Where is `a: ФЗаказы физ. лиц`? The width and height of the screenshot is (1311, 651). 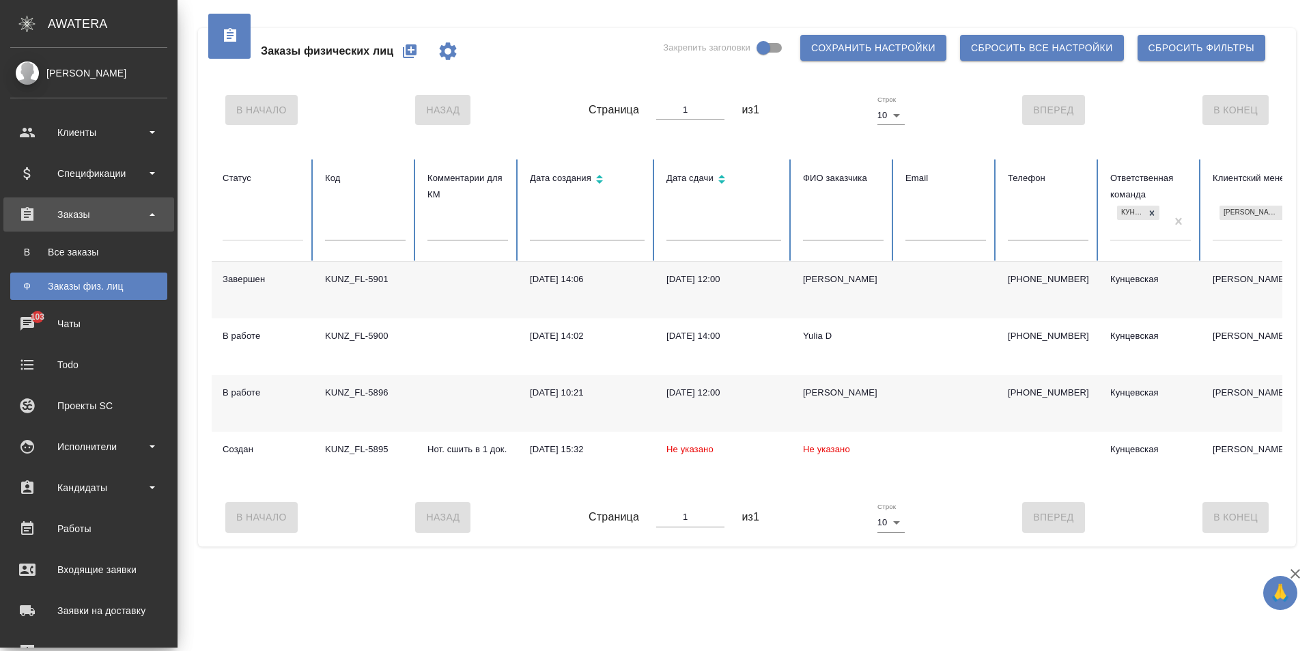 a: ФЗаказы физ. лиц is located at coordinates (89, 286).